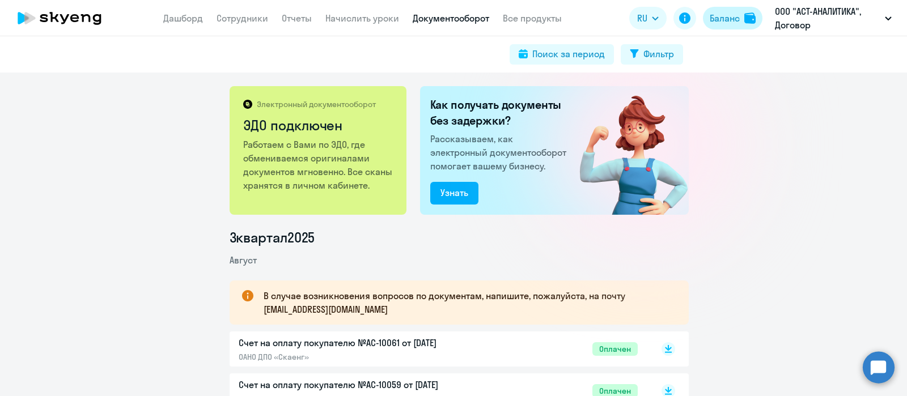 The image size is (907, 396). Describe the element at coordinates (732, 18) in the screenshot. I see `button: Балансbalance` at that location.